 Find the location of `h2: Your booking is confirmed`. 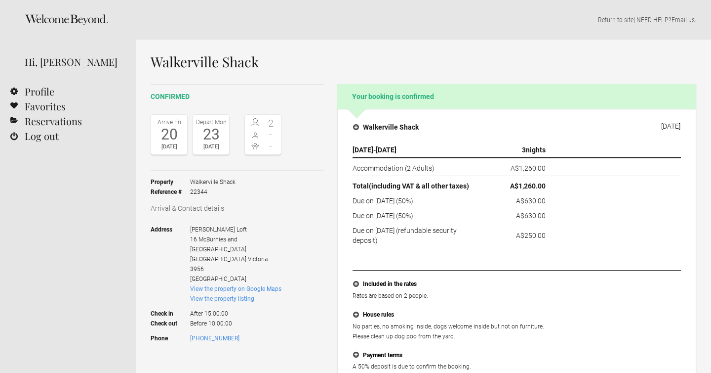

h2: Your booking is confirmed is located at coordinates (517, 96).